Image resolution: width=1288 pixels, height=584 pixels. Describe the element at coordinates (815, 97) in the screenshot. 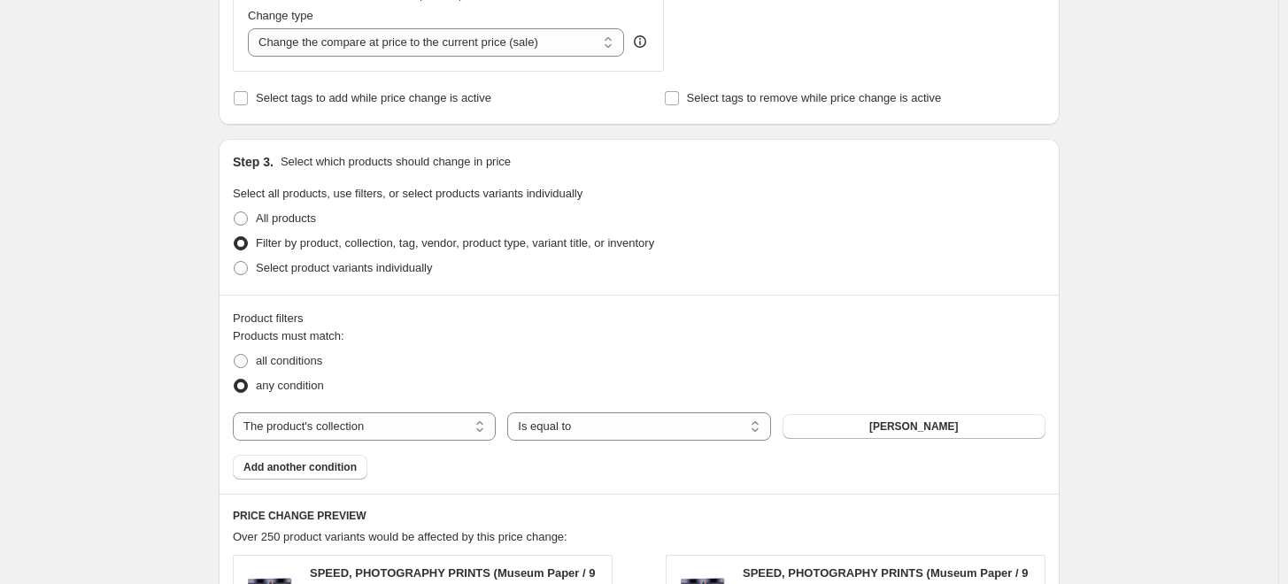

I see `span: Select tags to remove while price change is active` at that location.